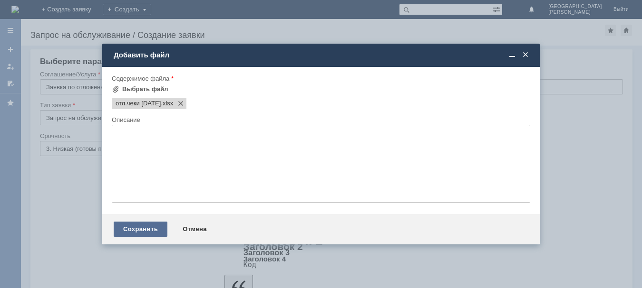 This screenshot has width=642, height=288. Describe the element at coordinates (512, 55) in the screenshot. I see `span: Свернуть (Ctrl + M)` at that location.